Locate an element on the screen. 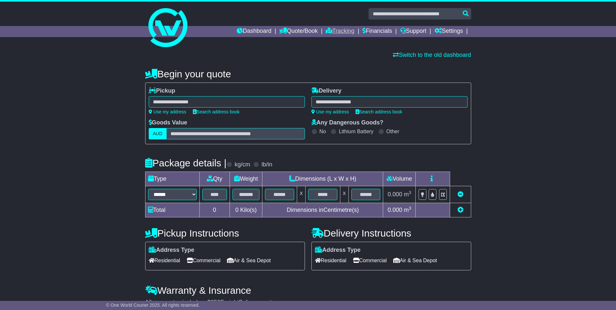  td: Qty is located at coordinates (214, 179).